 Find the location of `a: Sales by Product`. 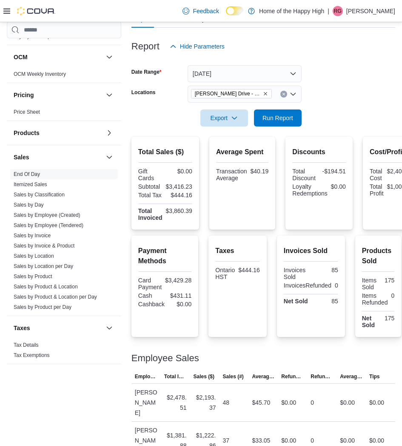

a: Sales by Product is located at coordinates (33, 276).